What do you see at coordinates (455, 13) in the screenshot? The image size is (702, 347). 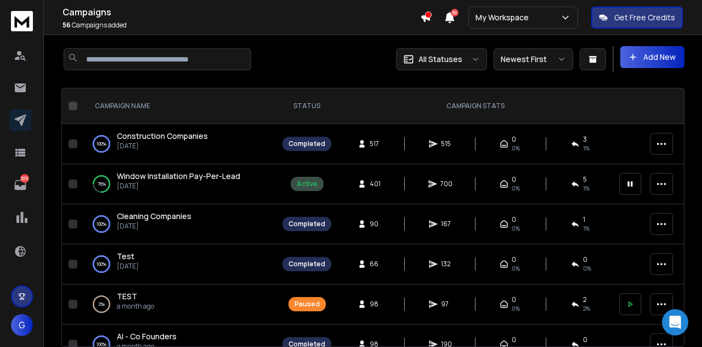 I see `span: 50` at bounding box center [455, 13].